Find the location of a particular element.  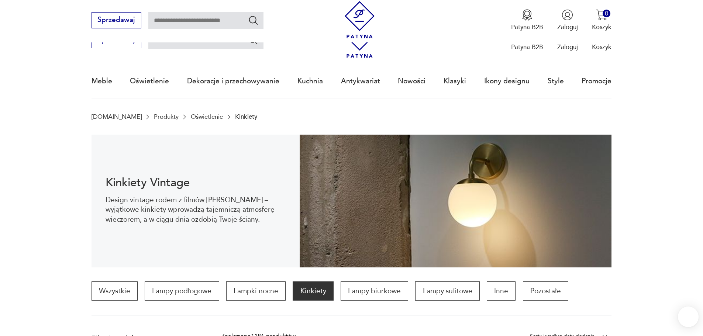

a: Meble is located at coordinates (102, 81).